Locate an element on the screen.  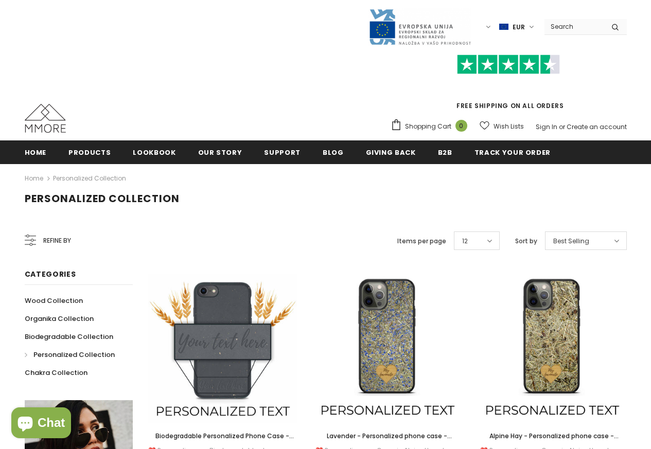
a: Wood Collection is located at coordinates (54, 301).